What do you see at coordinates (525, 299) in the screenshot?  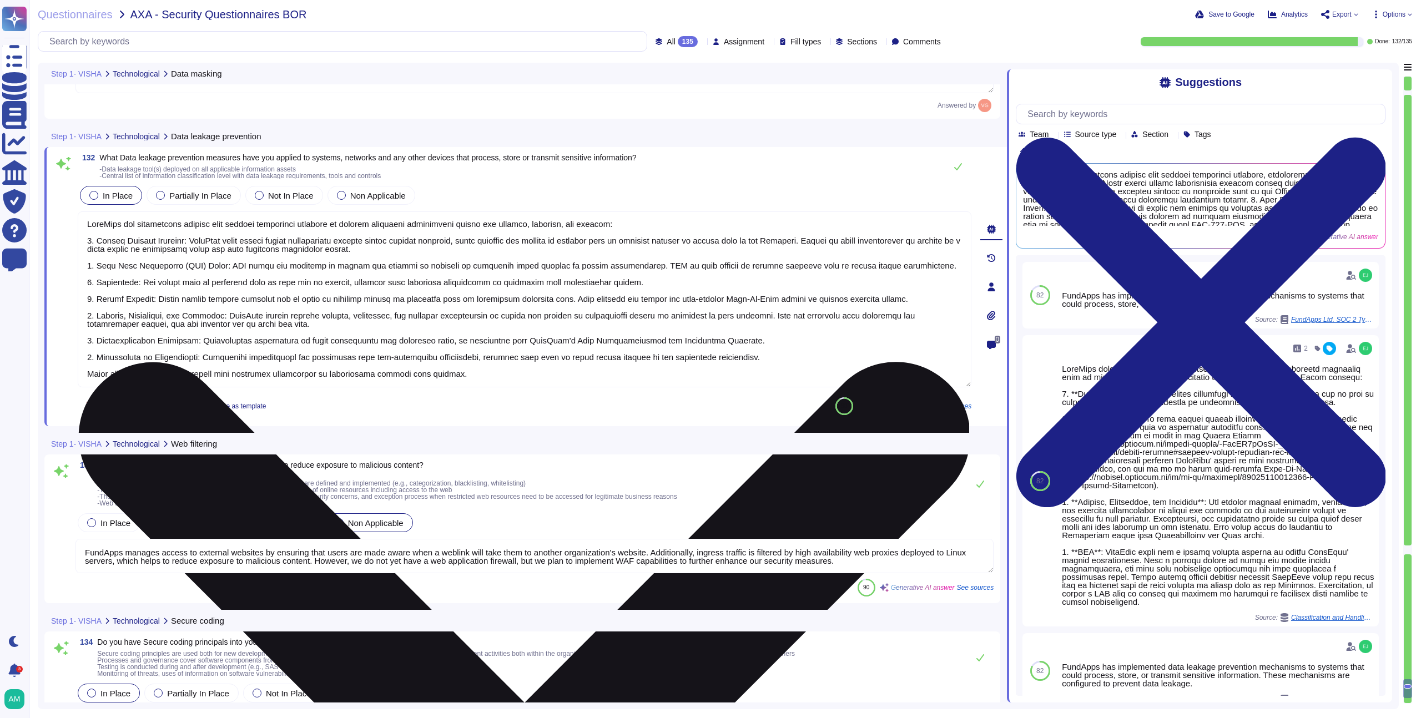 I see `textarea: LoreMips dol sitametcons adipisc elit seddoei temporinci utlabore et dolorem aliquaeni adminimven...` at bounding box center [525, 299].